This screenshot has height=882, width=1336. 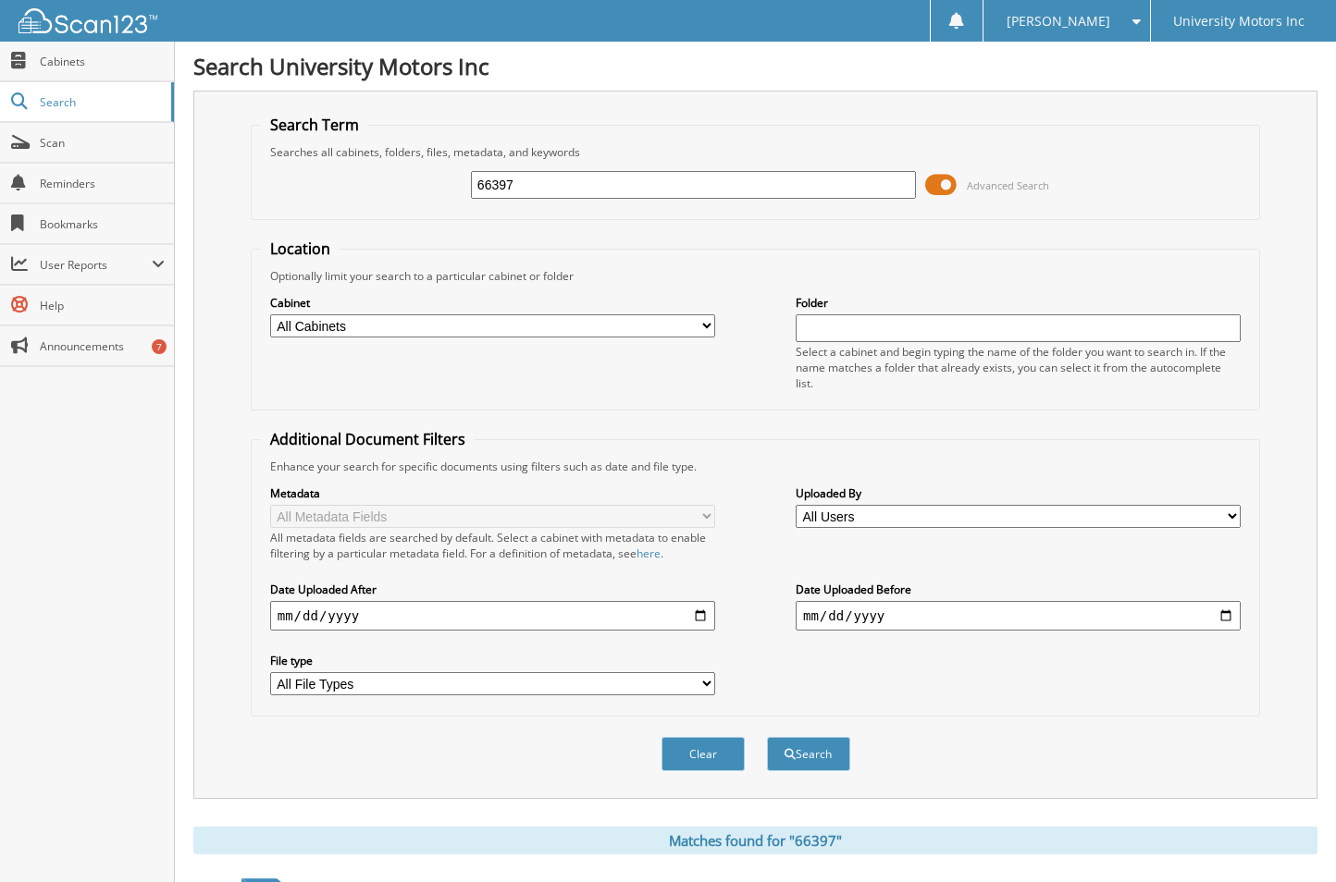 I want to click on div: Searches all cabinets, folders, files, metadata, and keywords, so click(x=756, y=152).